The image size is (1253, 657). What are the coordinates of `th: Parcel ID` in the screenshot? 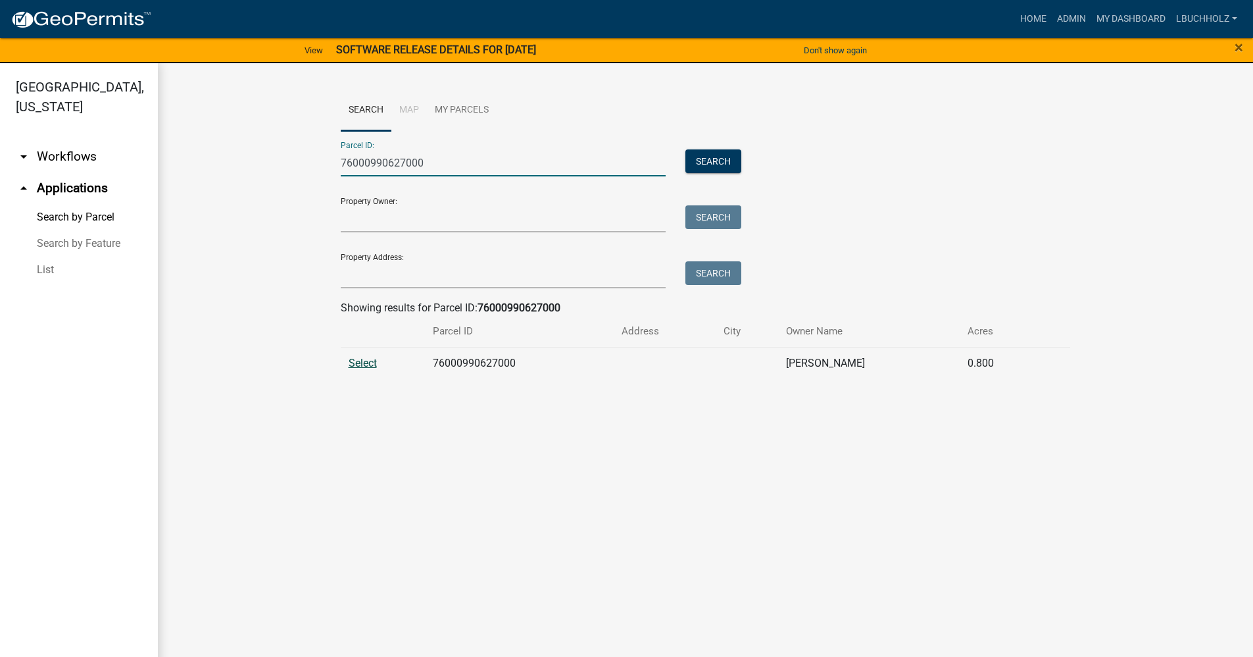 It's located at (519, 331).